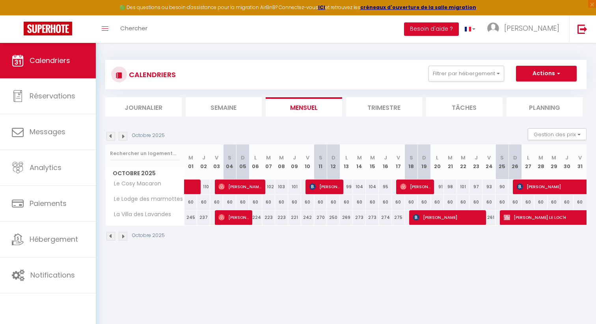 The height and width of the screenshot is (324, 596). I want to click on th: 04, so click(229, 162).